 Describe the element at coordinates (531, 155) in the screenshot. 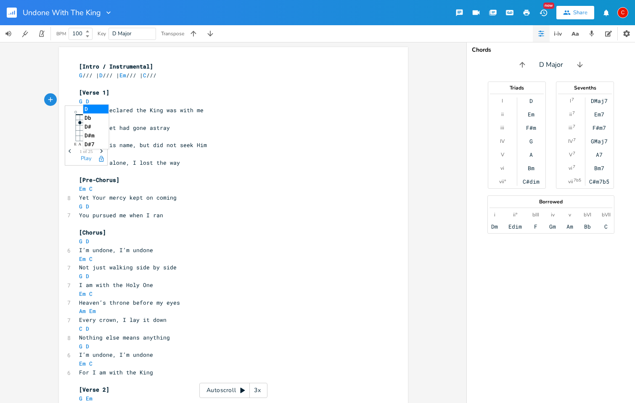

I see `div: A` at that location.